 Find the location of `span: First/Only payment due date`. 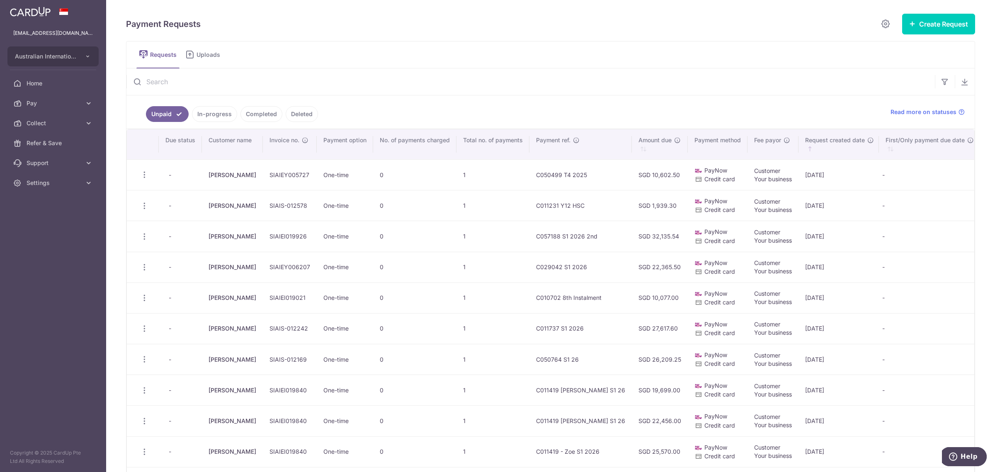

span: First/Only payment due date is located at coordinates (925, 140).